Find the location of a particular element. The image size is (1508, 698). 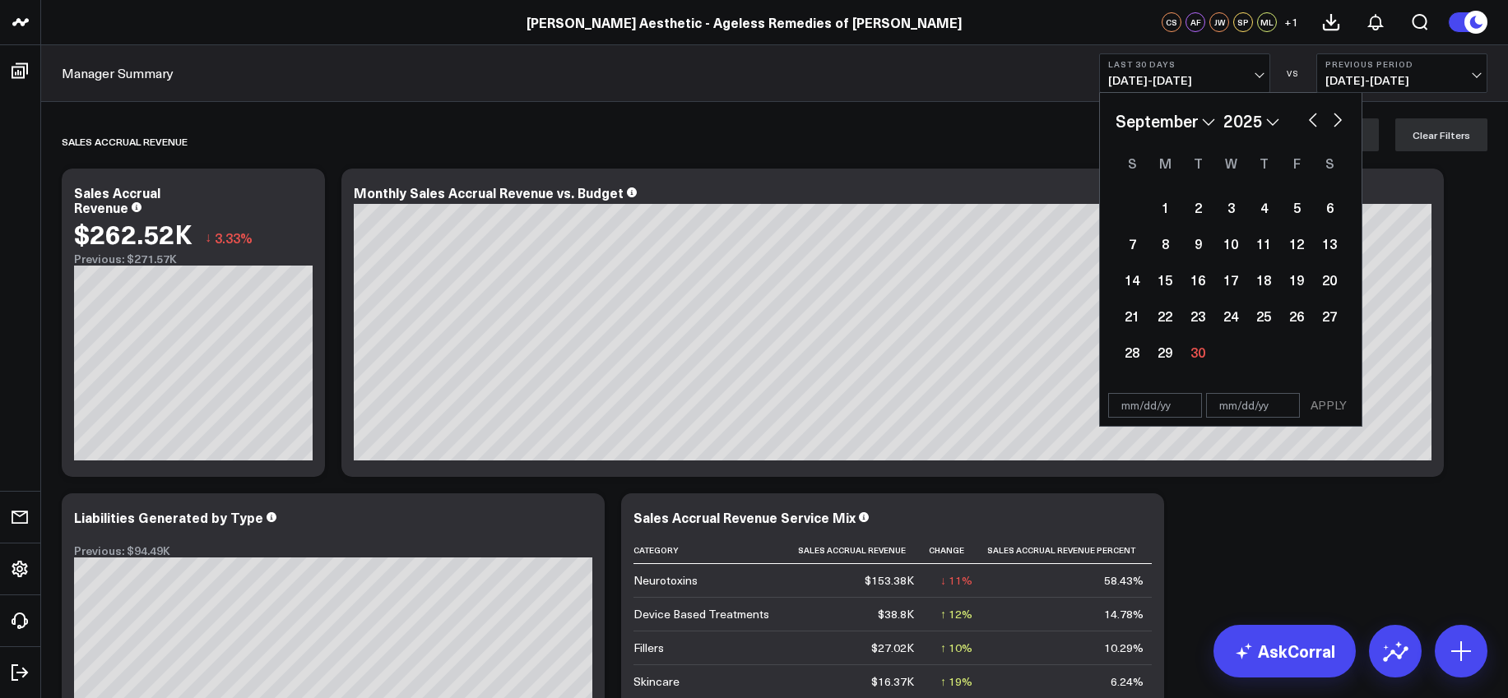

div: Thursday is located at coordinates (1263, 163).